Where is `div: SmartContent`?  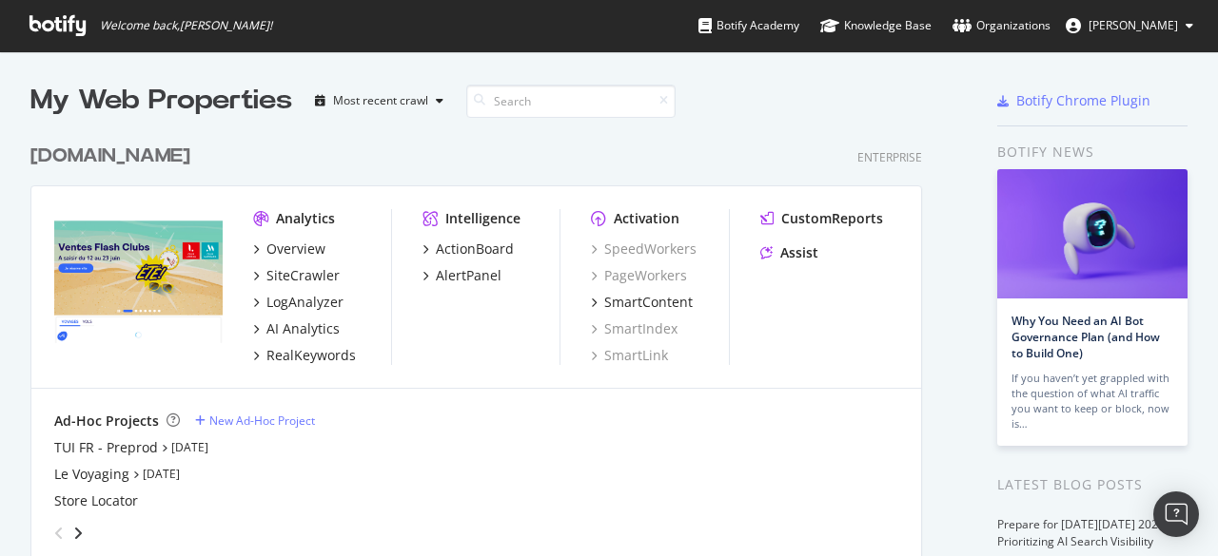 div: SmartContent is located at coordinates (648, 303).